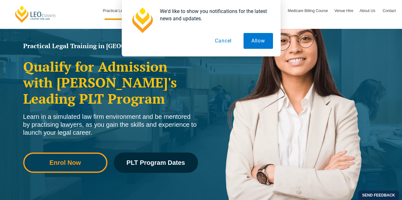 Image resolution: width=402 pixels, height=200 pixels. I want to click on button: Allow, so click(258, 41).